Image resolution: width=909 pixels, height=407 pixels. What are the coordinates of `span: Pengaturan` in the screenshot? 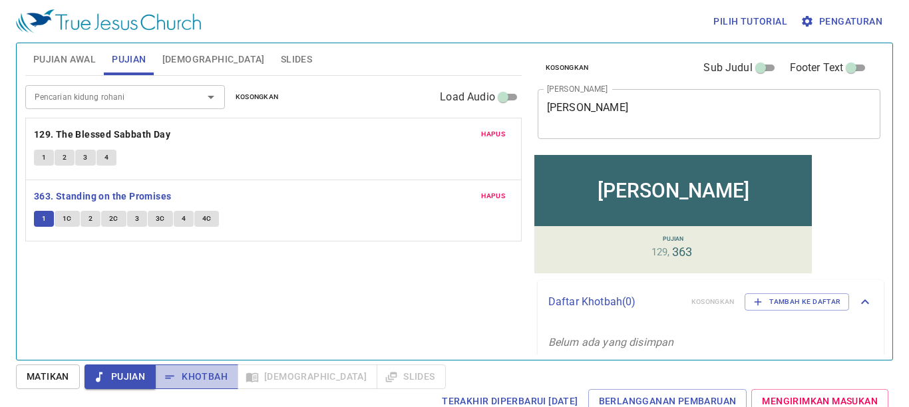 It's located at (842, 21).